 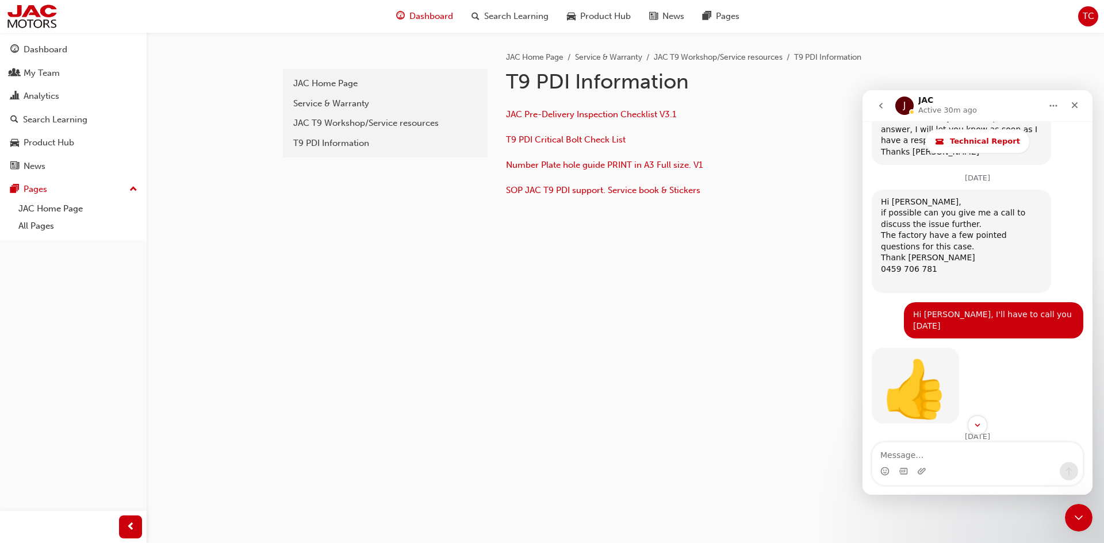 I want to click on a: JAC Pre-Delivery Inspection Checklist V3.1, so click(x=591, y=114).